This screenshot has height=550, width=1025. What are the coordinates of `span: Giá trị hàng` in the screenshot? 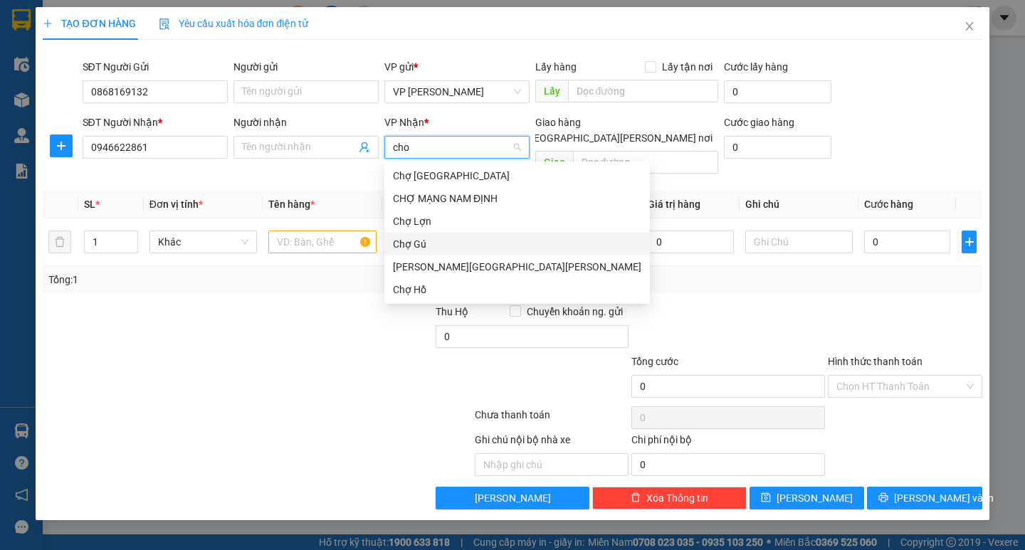 It's located at (674, 204).